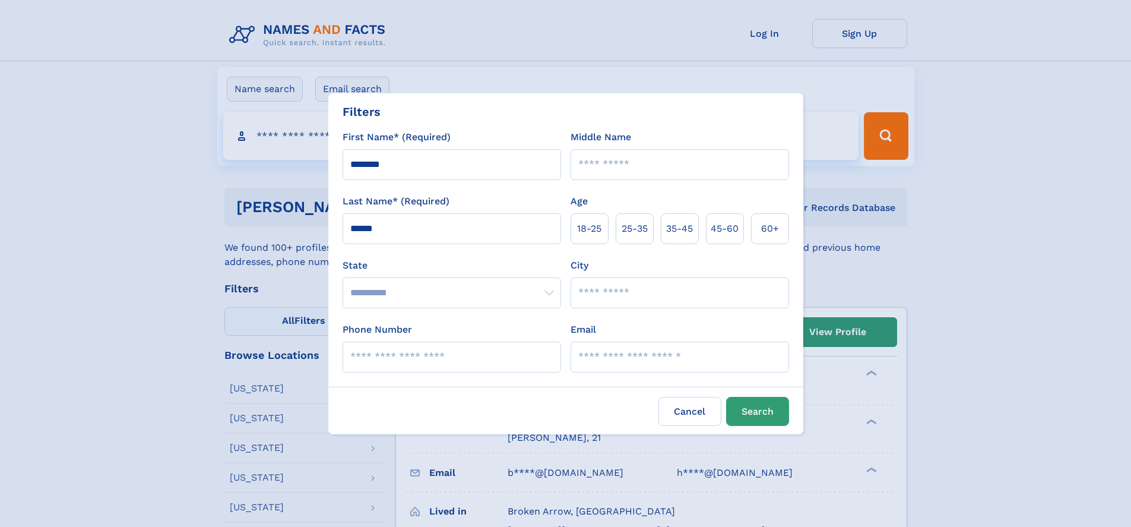 This screenshot has width=1131, height=527. Describe the element at coordinates (770, 229) in the screenshot. I see `span: 60+` at that location.